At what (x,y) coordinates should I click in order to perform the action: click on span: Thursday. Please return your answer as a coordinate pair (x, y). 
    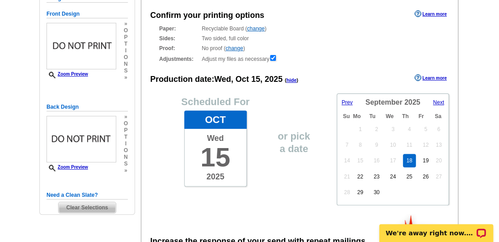
    Looking at the image, I should click on (405, 116).